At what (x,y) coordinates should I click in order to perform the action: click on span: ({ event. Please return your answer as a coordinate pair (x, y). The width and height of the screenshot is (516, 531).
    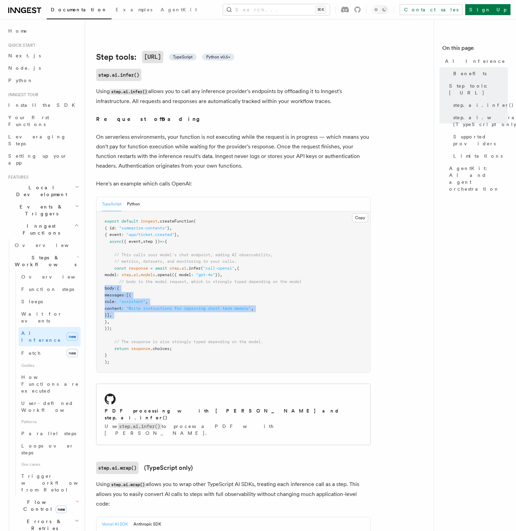
    Looking at the image, I should click on (131, 241).